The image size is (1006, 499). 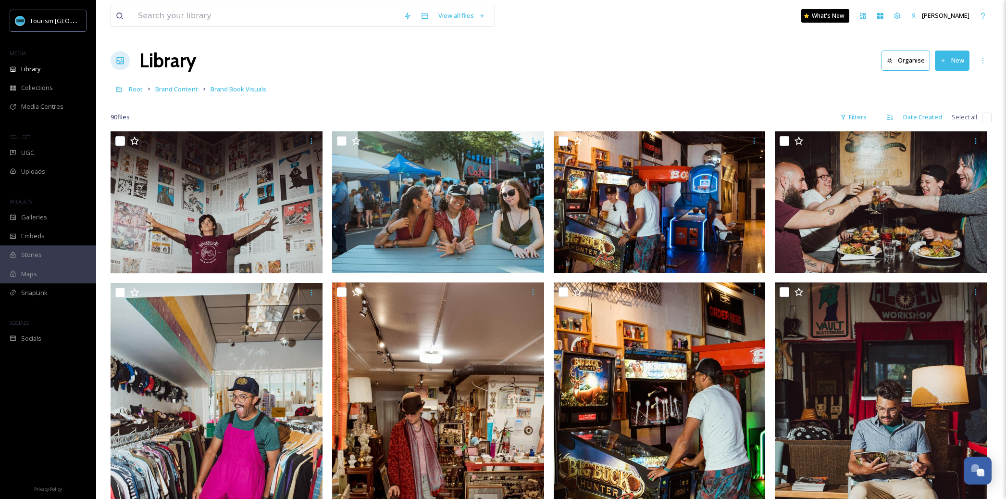 What do you see at coordinates (19, 322) in the screenshot?
I see `span: SOCIALS` at bounding box center [19, 322].